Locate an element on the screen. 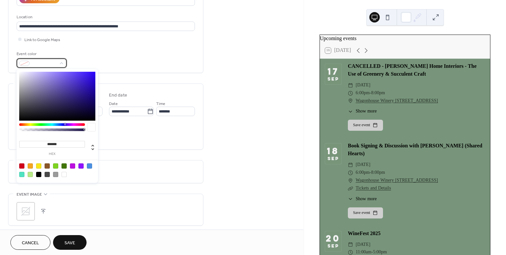 Image resolution: width=506 pixels, height=255 pixels. div: #D0021B is located at coordinates (22, 166).